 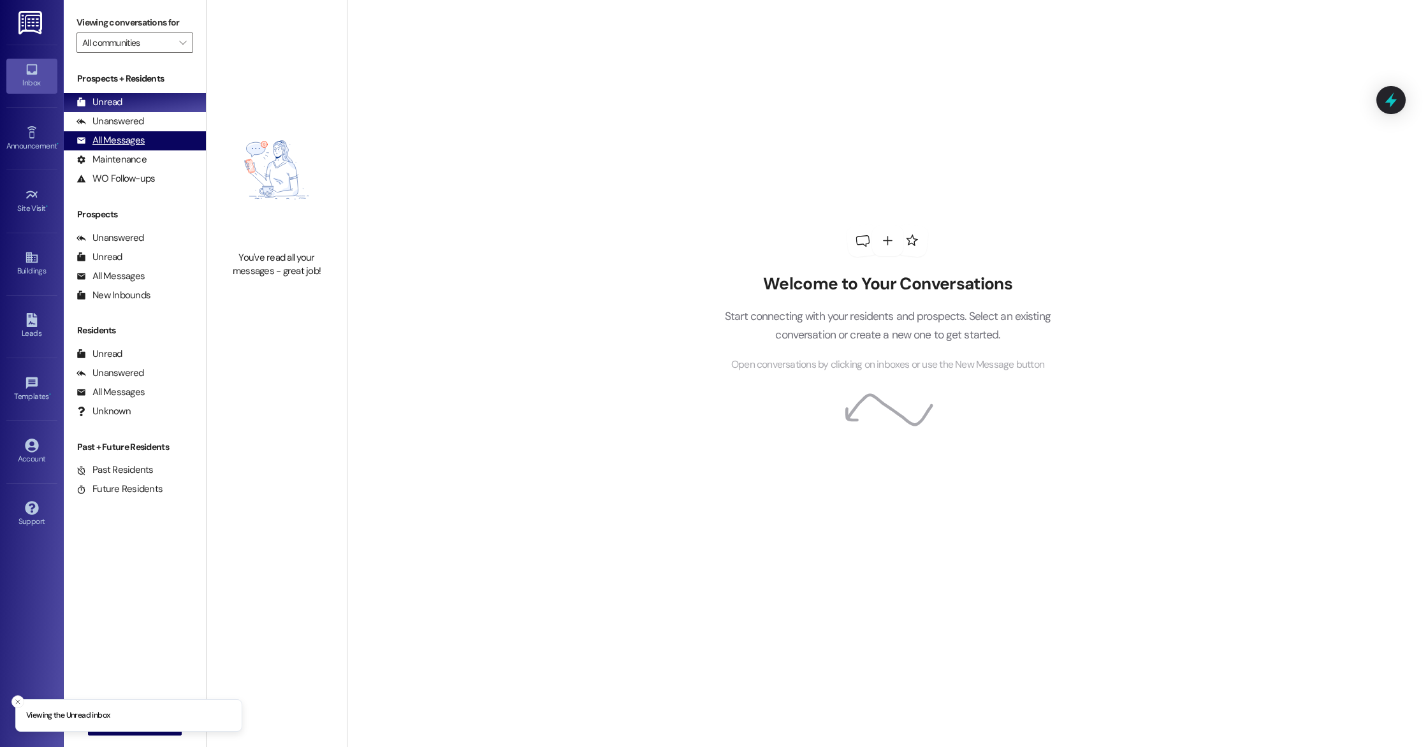 What do you see at coordinates (32, 201) in the screenshot?
I see `a: Site Visit •` at bounding box center [32, 201].